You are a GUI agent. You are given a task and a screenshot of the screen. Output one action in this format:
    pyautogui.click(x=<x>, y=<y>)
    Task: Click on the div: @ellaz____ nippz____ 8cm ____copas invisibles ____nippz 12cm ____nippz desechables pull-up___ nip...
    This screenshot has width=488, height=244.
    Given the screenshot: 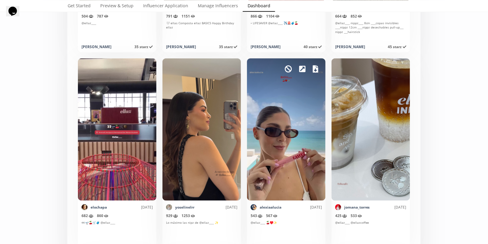 What is the action you would take?
    pyautogui.click(x=371, y=31)
    